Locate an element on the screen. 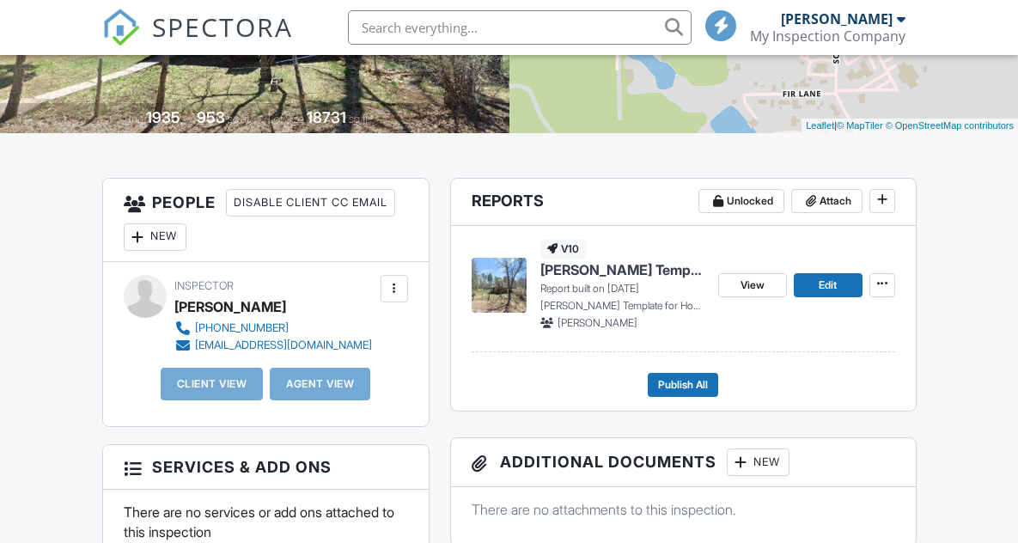  input: Search everything... is located at coordinates (520, 27).